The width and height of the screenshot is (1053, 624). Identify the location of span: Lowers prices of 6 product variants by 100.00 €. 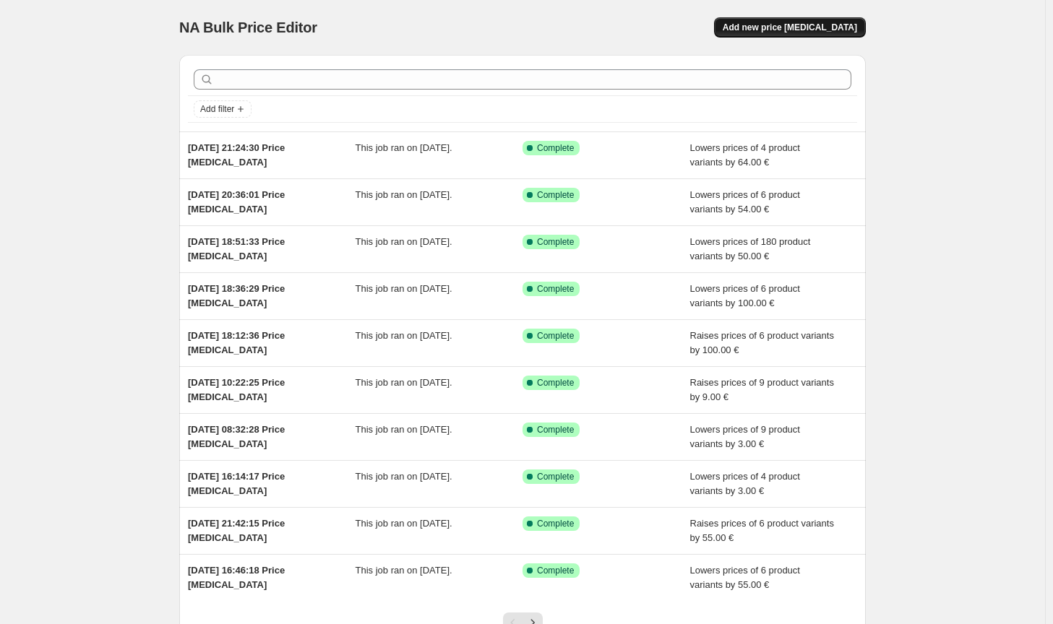
(745, 296).